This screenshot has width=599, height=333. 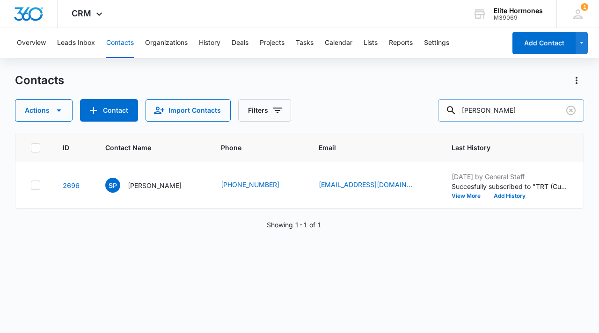 What do you see at coordinates (71, 185) in the screenshot?
I see `a: Navigate to contact details page for Steven Pedersen` at bounding box center [71, 185].